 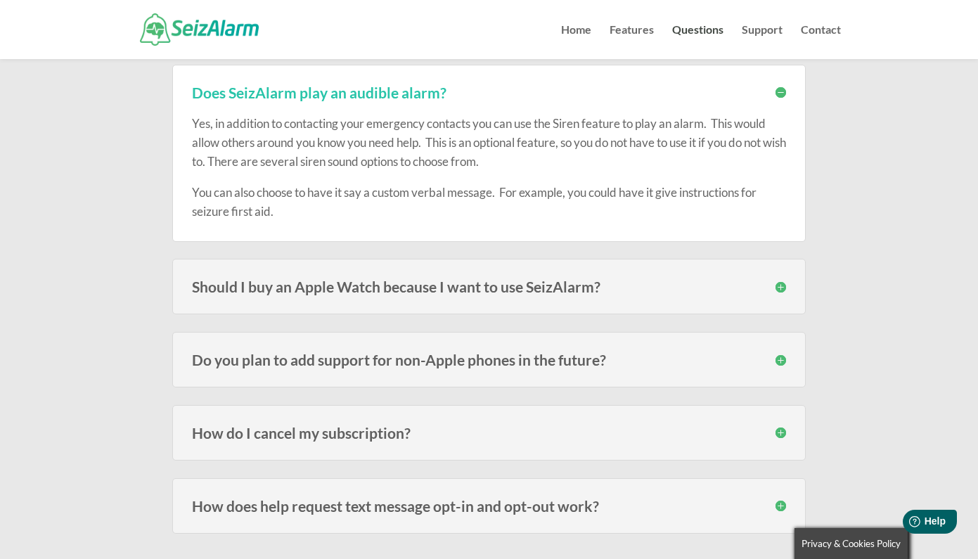 I want to click on span: Help, so click(x=82, y=17).